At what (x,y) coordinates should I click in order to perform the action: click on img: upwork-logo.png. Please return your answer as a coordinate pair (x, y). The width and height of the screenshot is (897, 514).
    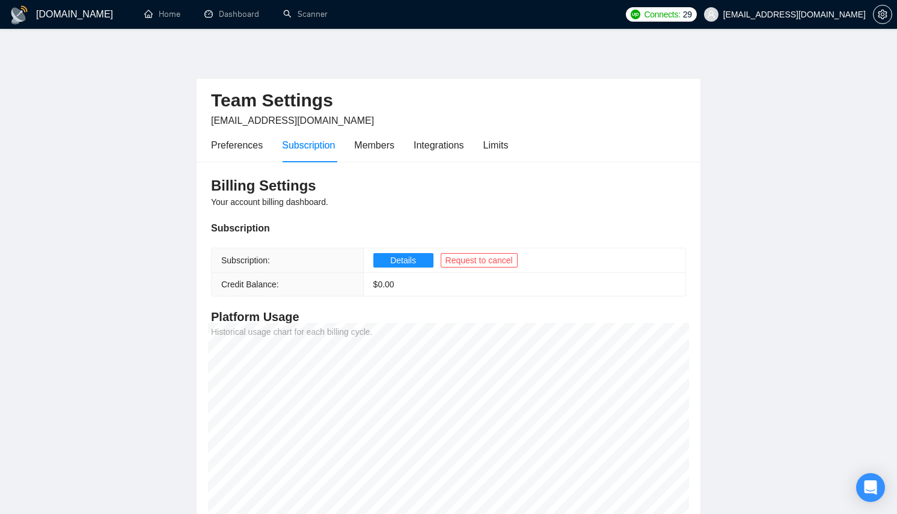
    Looking at the image, I should click on (636, 14).